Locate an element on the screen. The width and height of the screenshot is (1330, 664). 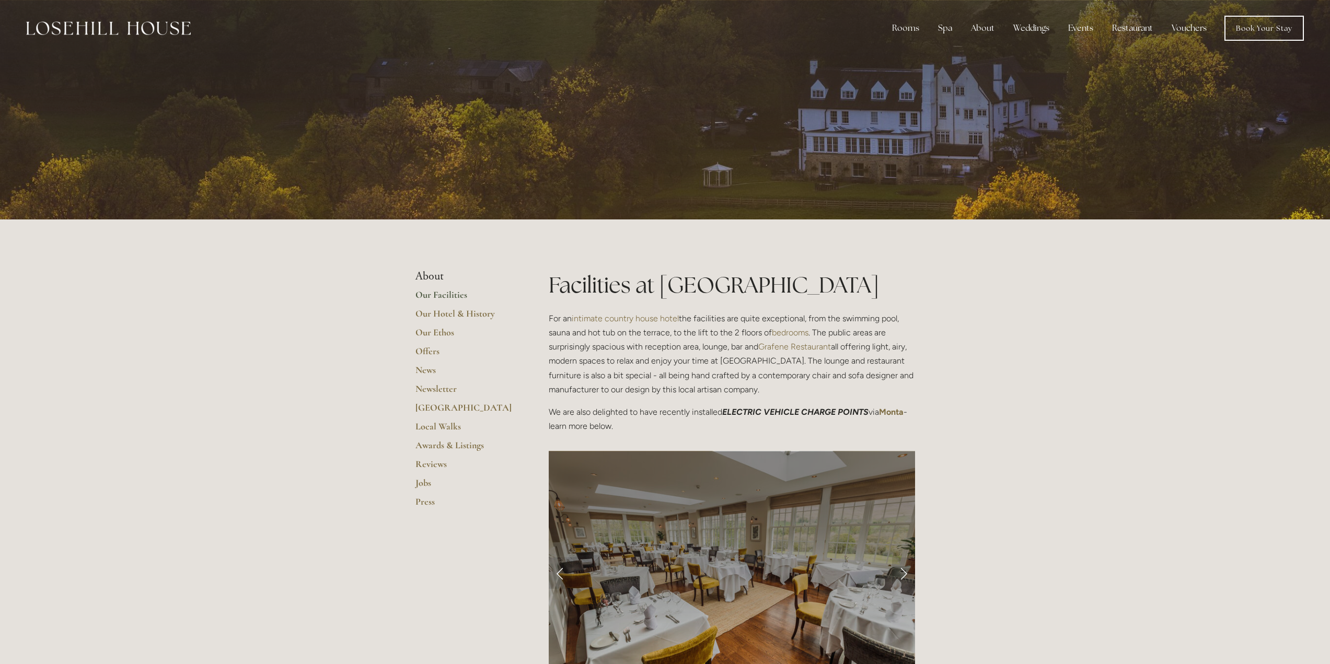
a: Jobs is located at coordinates (465, 486).